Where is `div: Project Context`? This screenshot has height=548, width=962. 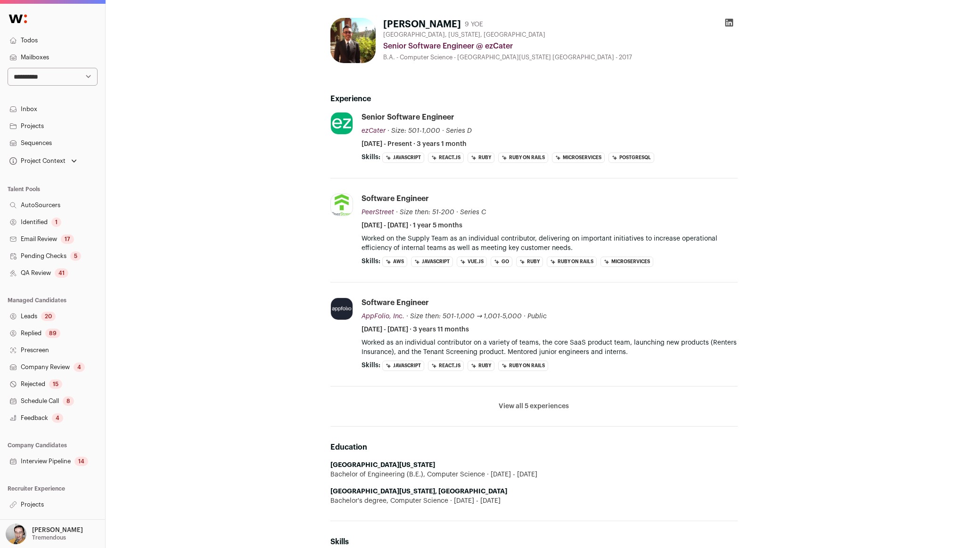
div: Project Context is located at coordinates (36, 161).